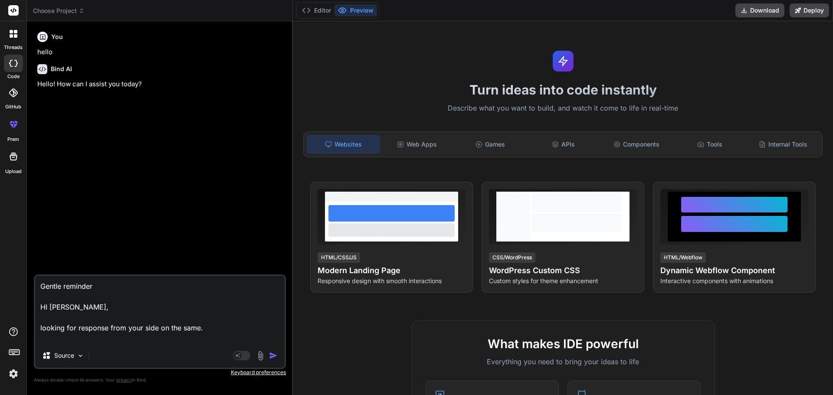 Image resolution: width=833 pixels, height=395 pixels. What do you see at coordinates (734, 281) in the screenshot?
I see `p: Interactive components with animations` at bounding box center [734, 281].